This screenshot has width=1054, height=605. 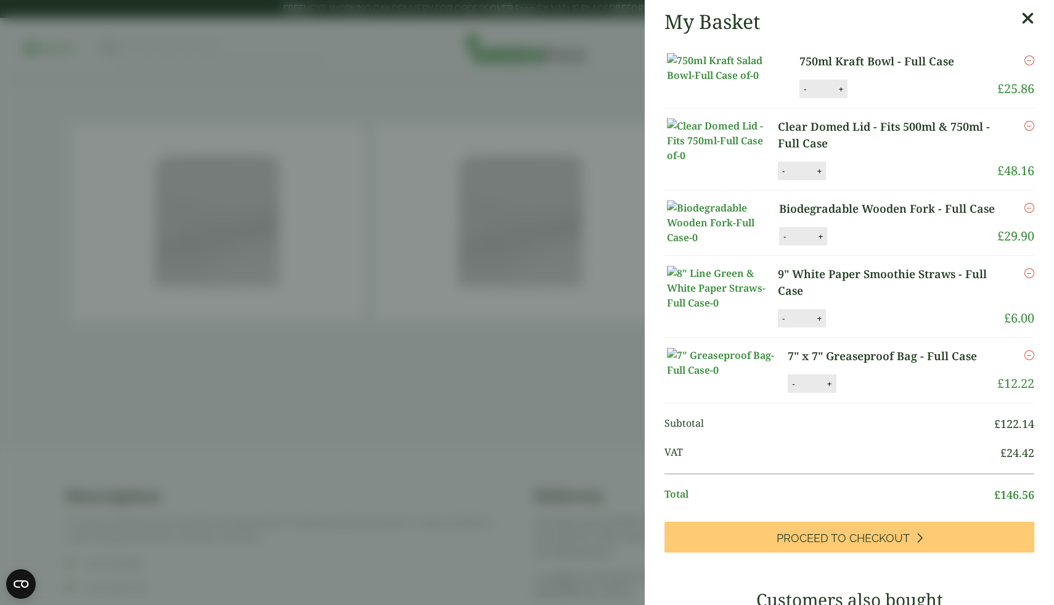 What do you see at coordinates (722, 222) in the screenshot?
I see `img: Biodegradable Wooden Fork-Full Case-0` at bounding box center [722, 222].